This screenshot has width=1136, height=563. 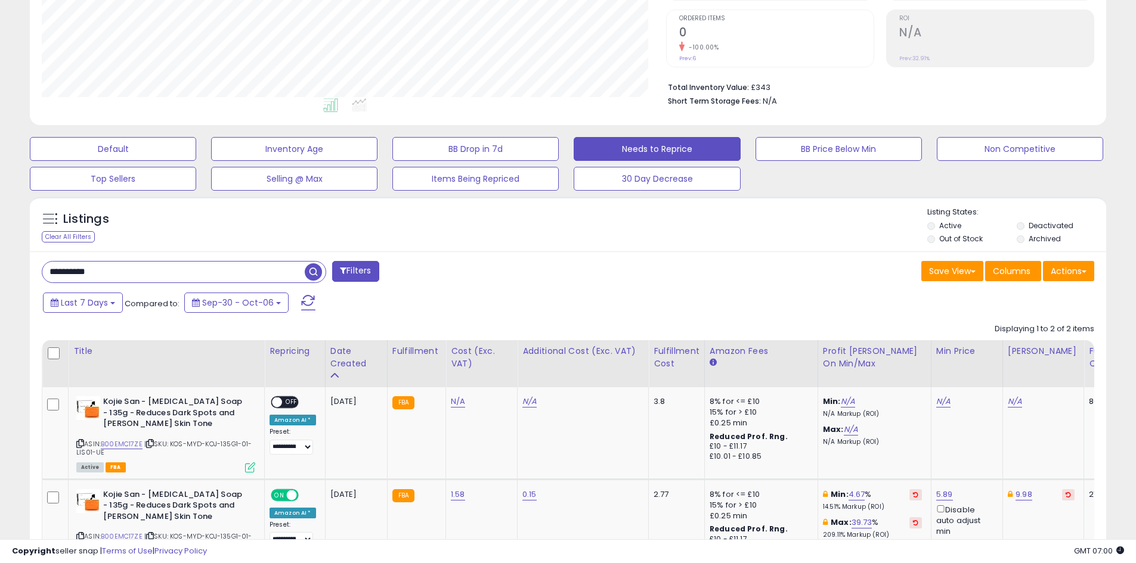 I want to click on button: Actions, so click(x=1068, y=271).